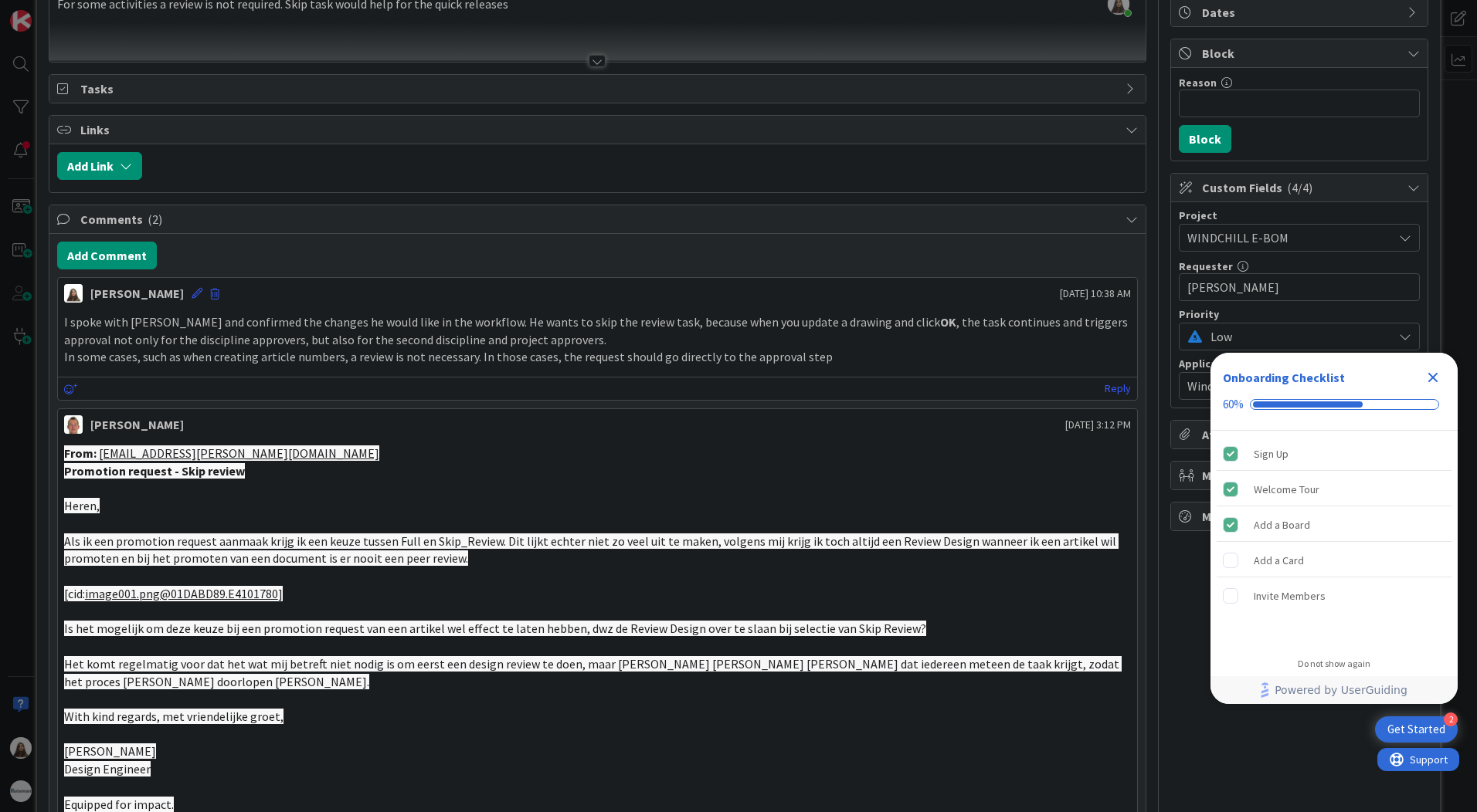  I want to click on div: Add a Card, so click(1278, 561).